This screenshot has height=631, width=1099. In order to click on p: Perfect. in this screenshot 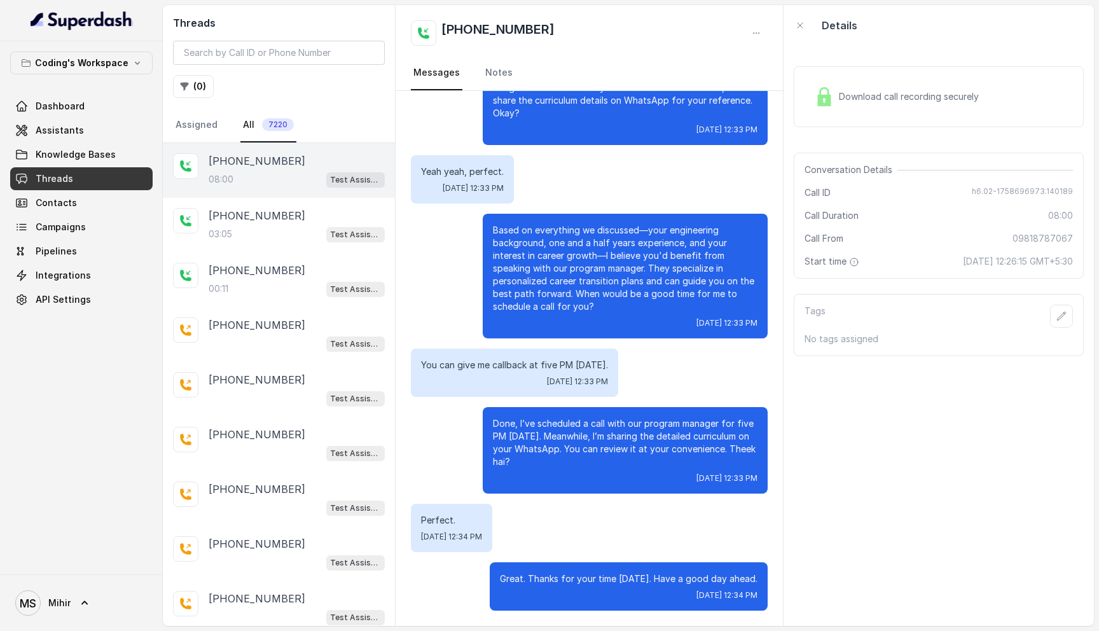, I will do `click(452, 520)`.